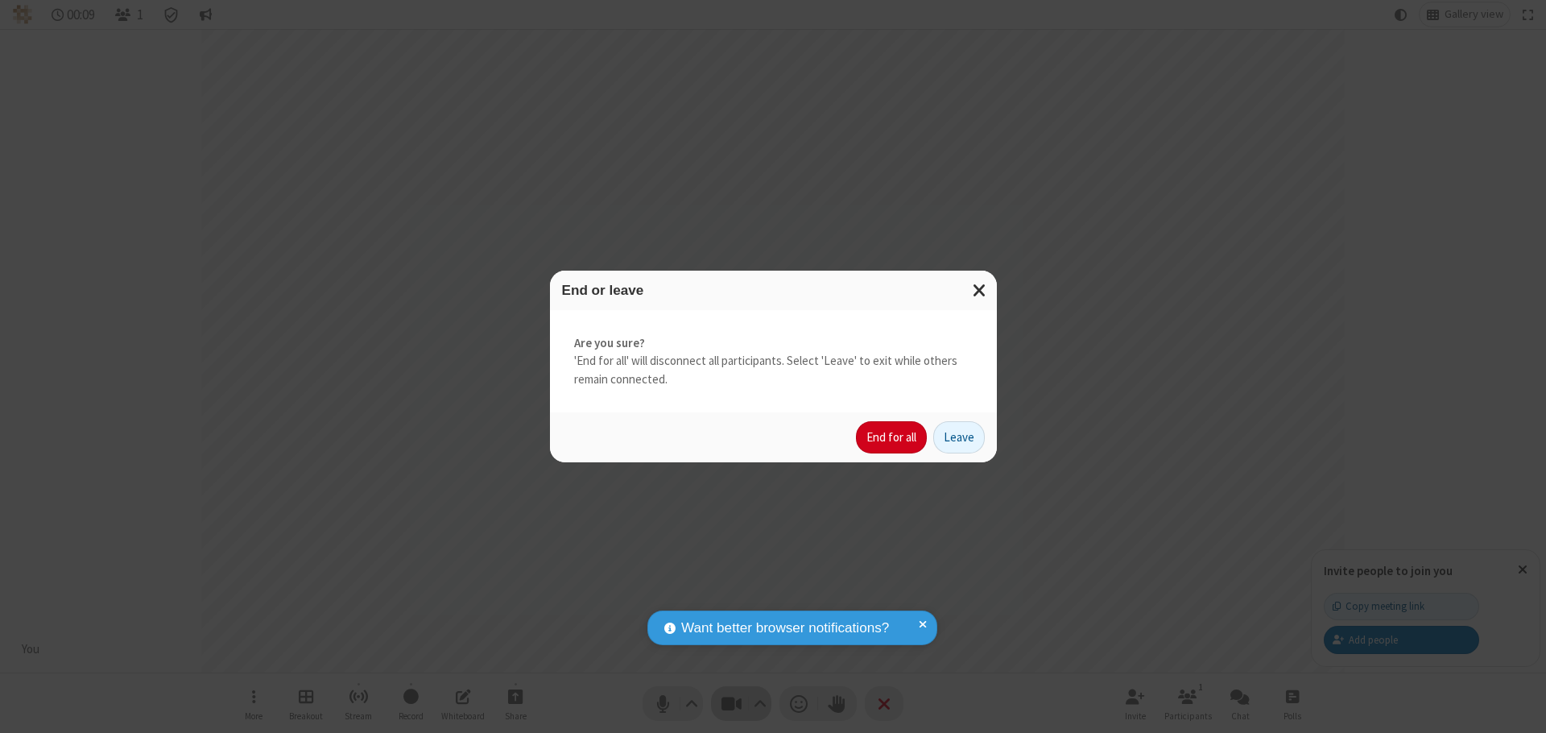 The width and height of the screenshot is (1546, 733). Describe the element at coordinates (980, 290) in the screenshot. I see `button: Close modal` at that location.